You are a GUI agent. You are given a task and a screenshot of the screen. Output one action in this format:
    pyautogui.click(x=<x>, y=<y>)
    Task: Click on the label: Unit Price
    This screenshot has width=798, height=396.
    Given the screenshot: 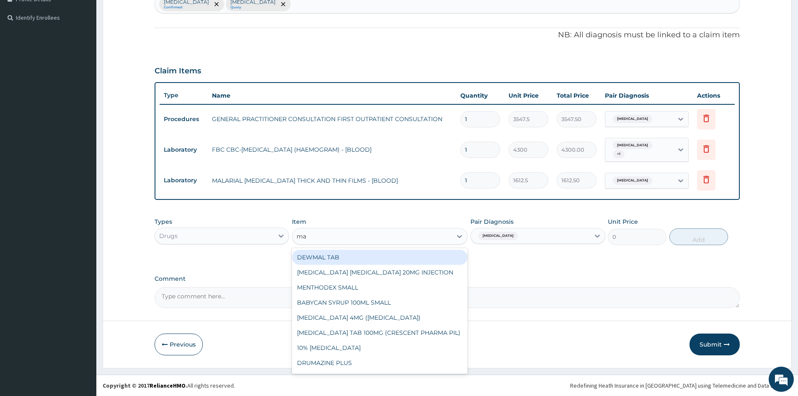 What is the action you would take?
    pyautogui.click(x=623, y=222)
    